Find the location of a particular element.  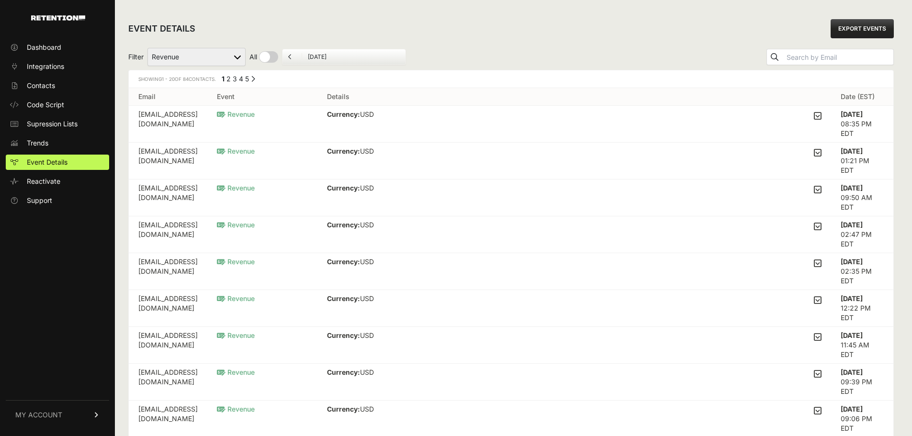

a: Page 2 is located at coordinates (228, 79).